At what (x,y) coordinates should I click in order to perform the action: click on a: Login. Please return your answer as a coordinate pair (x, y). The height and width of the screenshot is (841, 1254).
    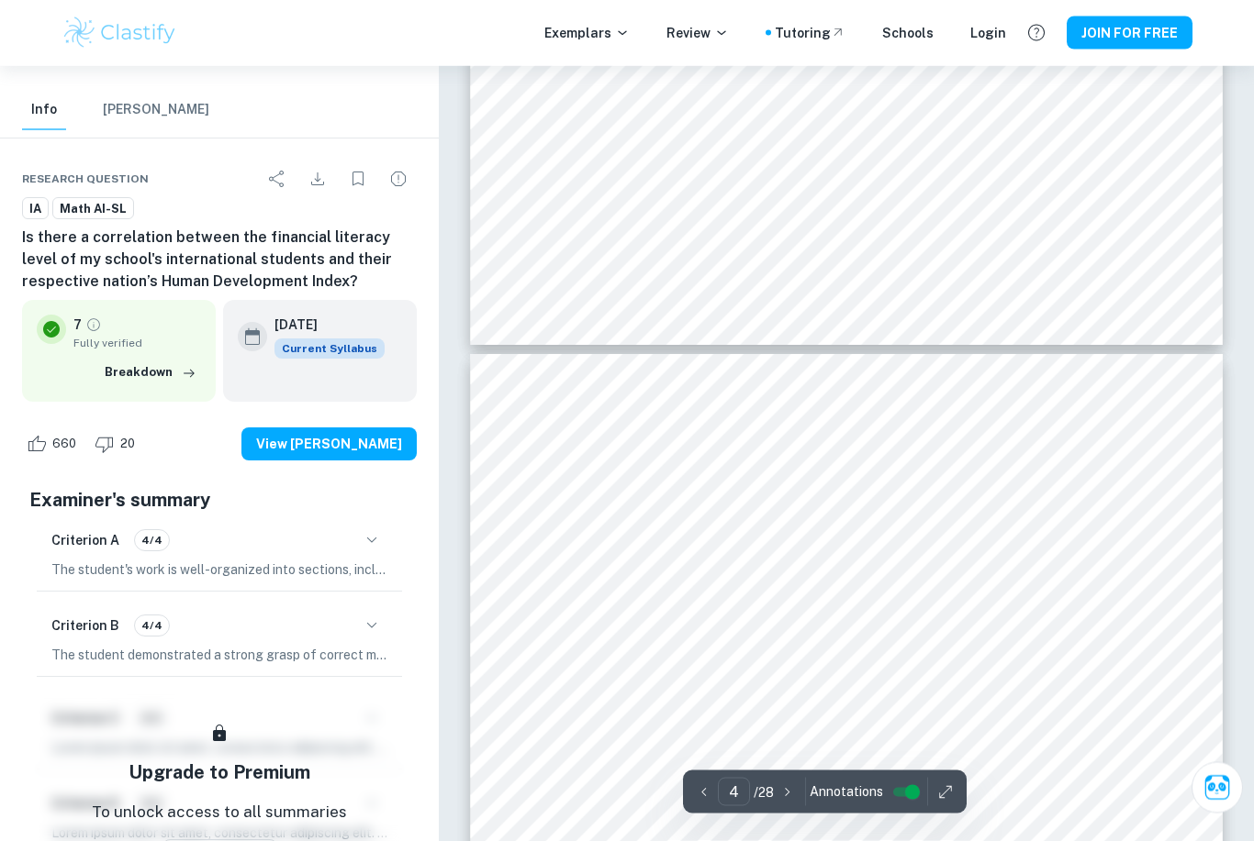
    Looking at the image, I should click on (987, 33).